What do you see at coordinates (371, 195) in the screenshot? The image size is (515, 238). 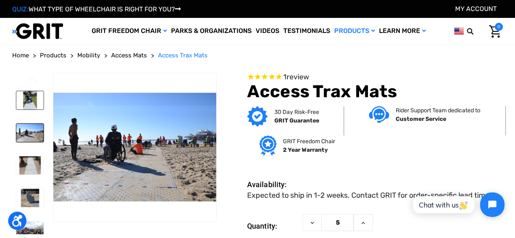 I see `dd: Expected to ship in 1-2 weeks. Contact GRIT for order-specific lead times.` at bounding box center [371, 195].